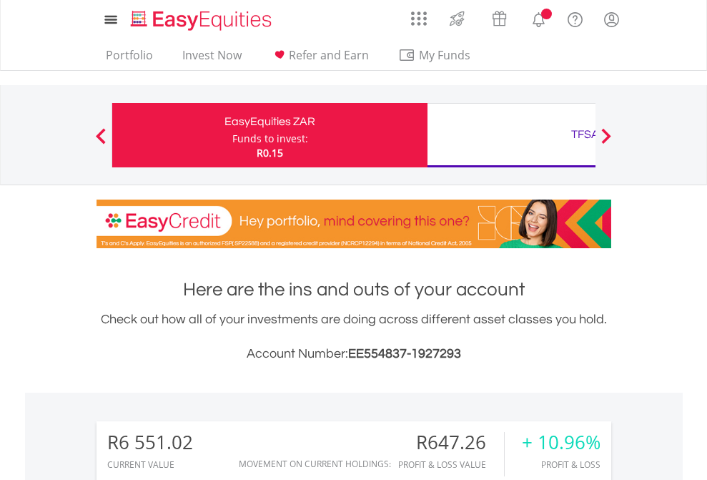  I want to click on a: FAQ's and Support, so click(575, 18).